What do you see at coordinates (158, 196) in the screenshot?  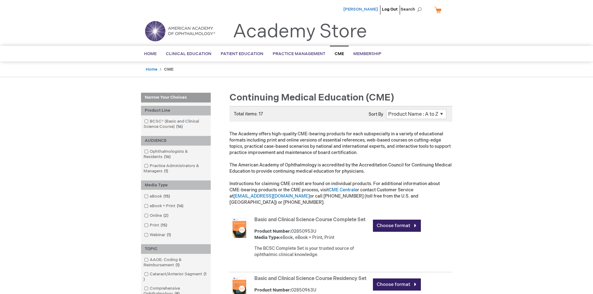 I see `a: eBook15` at bounding box center [158, 196].